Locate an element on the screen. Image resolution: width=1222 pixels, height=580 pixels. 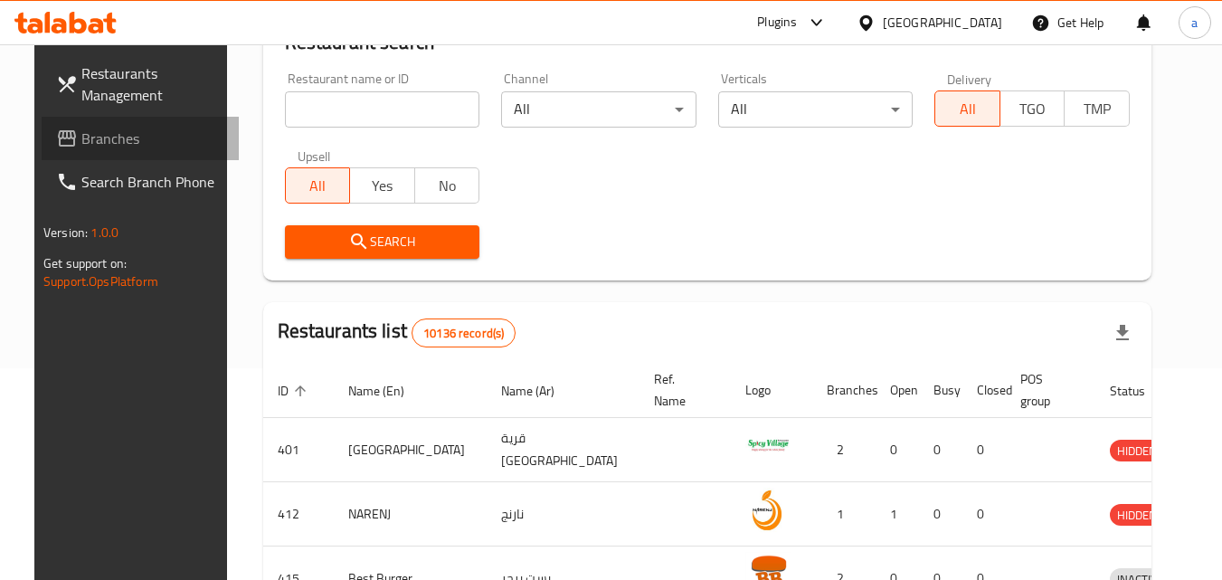
span: 1.0.0 is located at coordinates (104, 233).